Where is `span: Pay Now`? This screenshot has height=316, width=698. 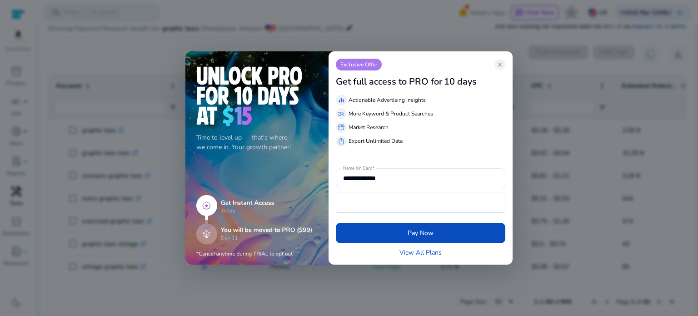
span: Pay Now is located at coordinates (420, 233).